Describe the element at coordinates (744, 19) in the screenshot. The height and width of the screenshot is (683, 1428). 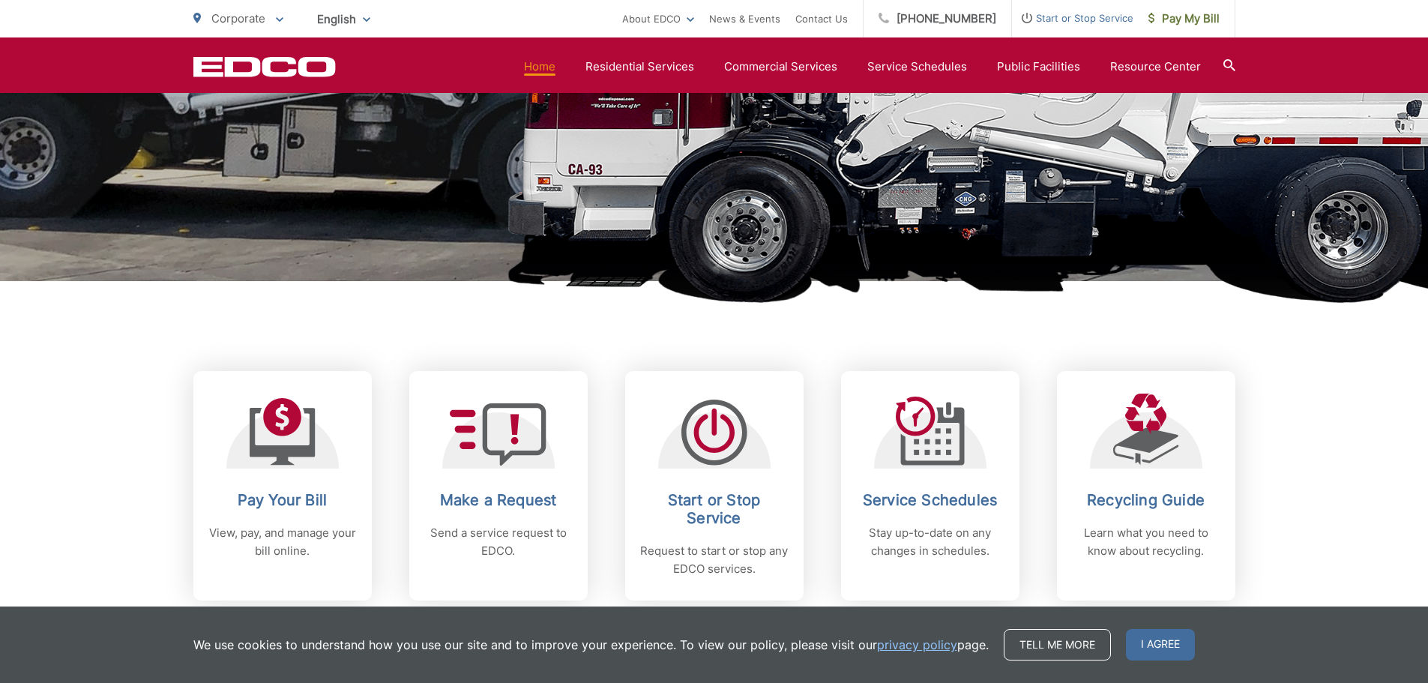
I see `a: News & Events` at that location.